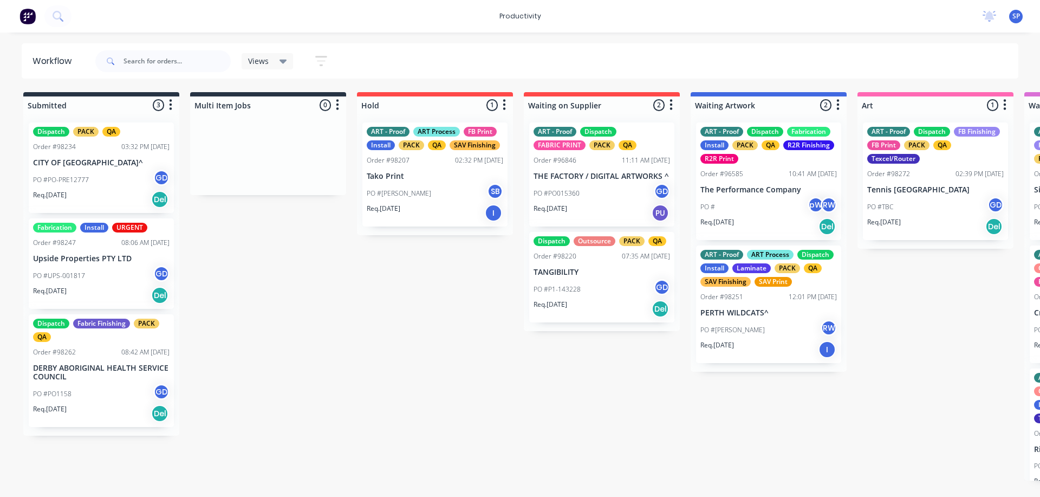  What do you see at coordinates (722, 174) in the screenshot?
I see `div: Order #96585` at bounding box center [722, 174].